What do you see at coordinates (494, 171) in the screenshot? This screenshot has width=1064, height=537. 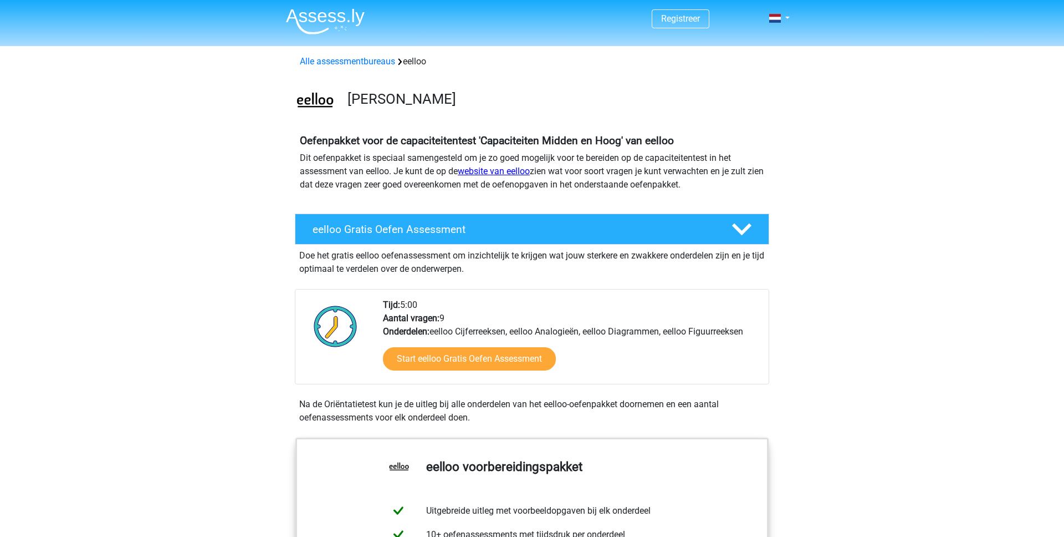 I see `a: website van eelloo` at bounding box center [494, 171].